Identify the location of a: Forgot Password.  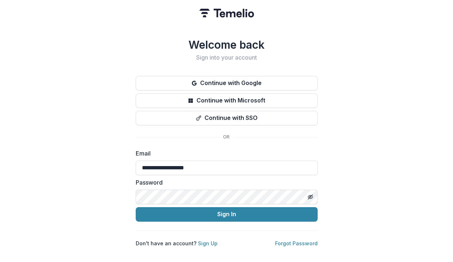
(296, 243).